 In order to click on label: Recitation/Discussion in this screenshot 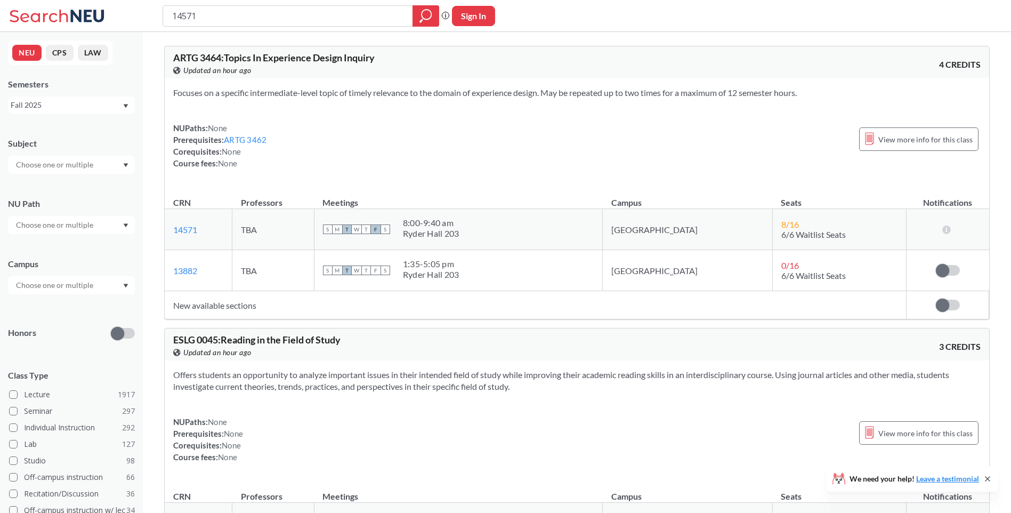, I will do `click(72, 494)`.